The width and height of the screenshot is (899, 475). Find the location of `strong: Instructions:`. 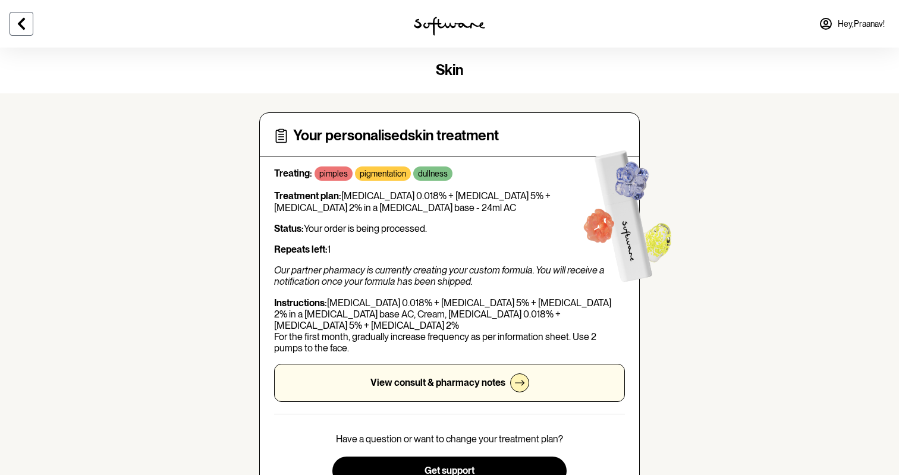

strong: Instructions: is located at coordinates (300, 303).